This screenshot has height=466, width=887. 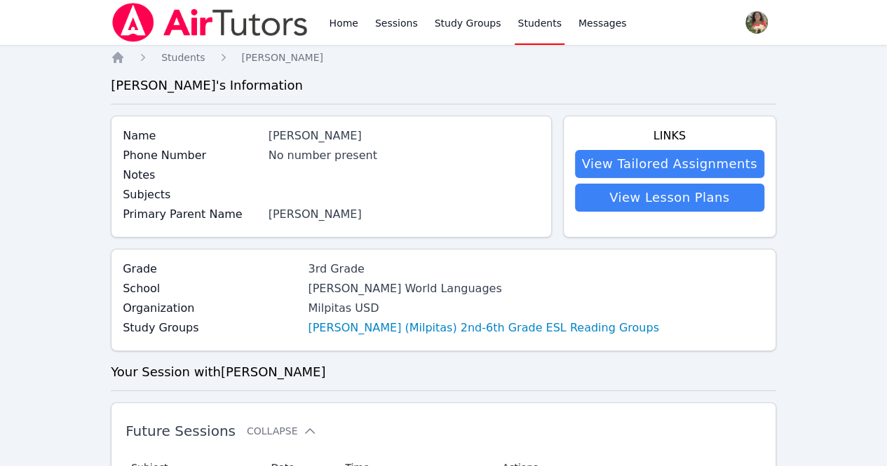 I want to click on img: Air Tutors, so click(x=210, y=22).